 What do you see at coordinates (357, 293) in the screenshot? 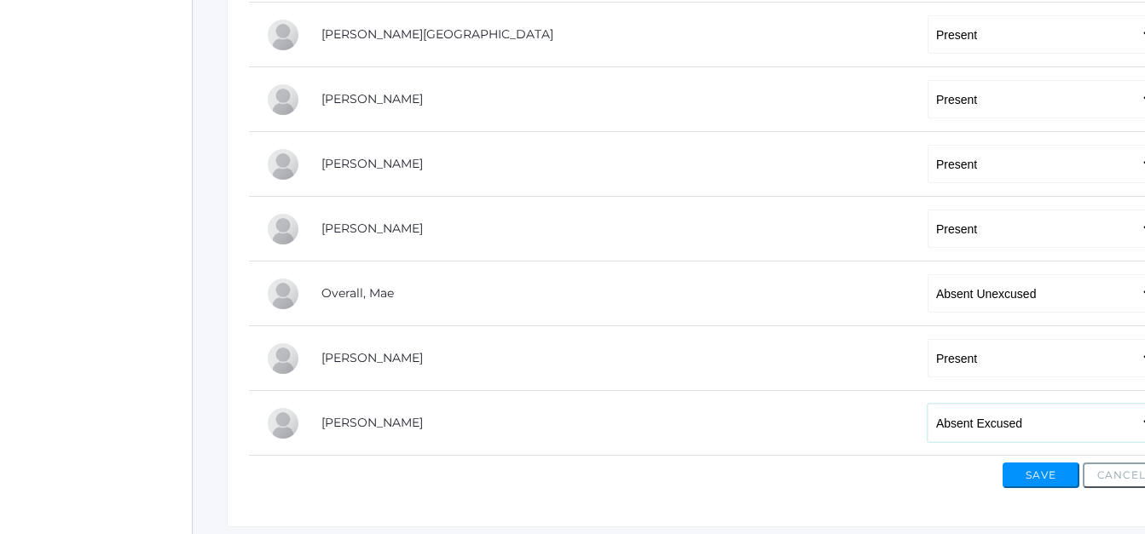
I see `a: Overall, Mae` at bounding box center [357, 293].